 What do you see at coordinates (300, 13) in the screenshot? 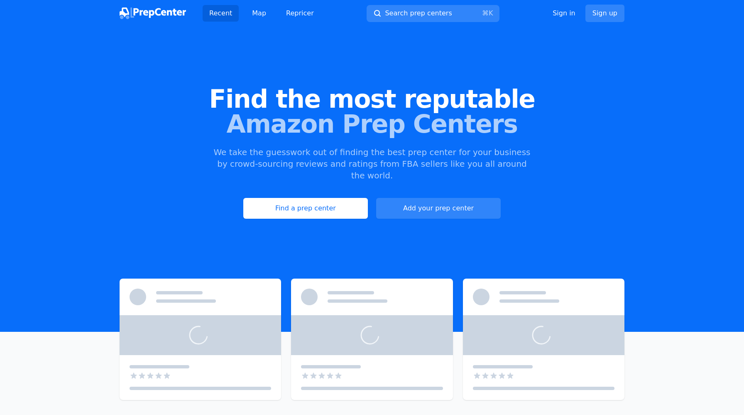
I see `a: Repricer` at bounding box center [300, 13].